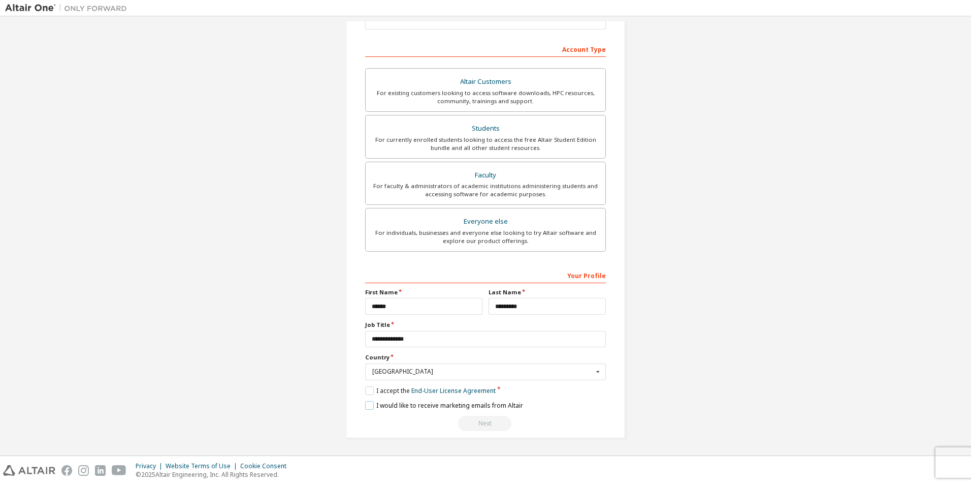  What do you see at coordinates (486, 49) in the screenshot?
I see `div: Account Type` at bounding box center [486, 49].